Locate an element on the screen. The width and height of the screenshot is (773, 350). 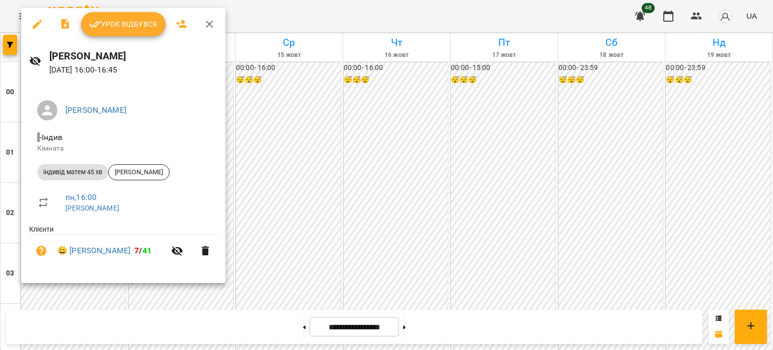
span: 41 is located at coordinates (147, 250).